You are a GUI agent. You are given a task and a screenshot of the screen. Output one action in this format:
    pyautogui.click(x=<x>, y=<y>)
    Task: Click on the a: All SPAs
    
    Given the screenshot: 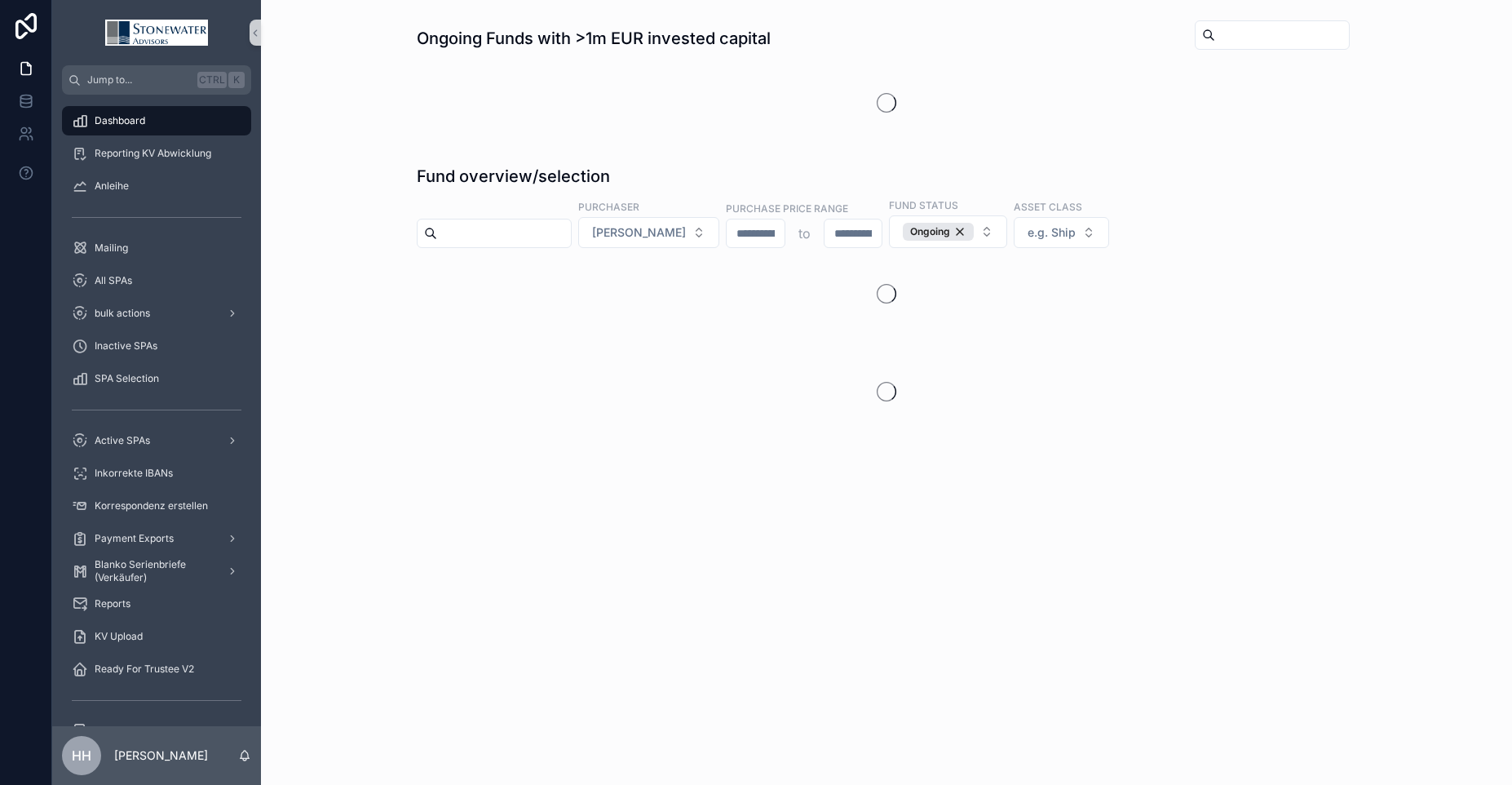 What is the action you would take?
    pyautogui.click(x=157, y=280)
    